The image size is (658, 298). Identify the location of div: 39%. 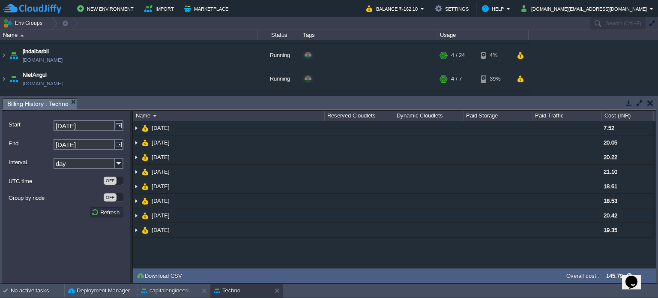
(495, 79).